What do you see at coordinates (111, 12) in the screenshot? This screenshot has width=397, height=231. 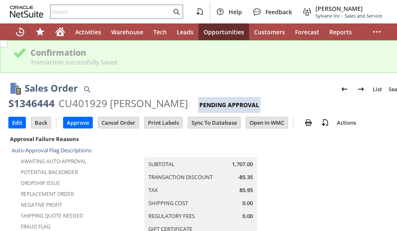 I see `input: Search` at bounding box center [111, 12].